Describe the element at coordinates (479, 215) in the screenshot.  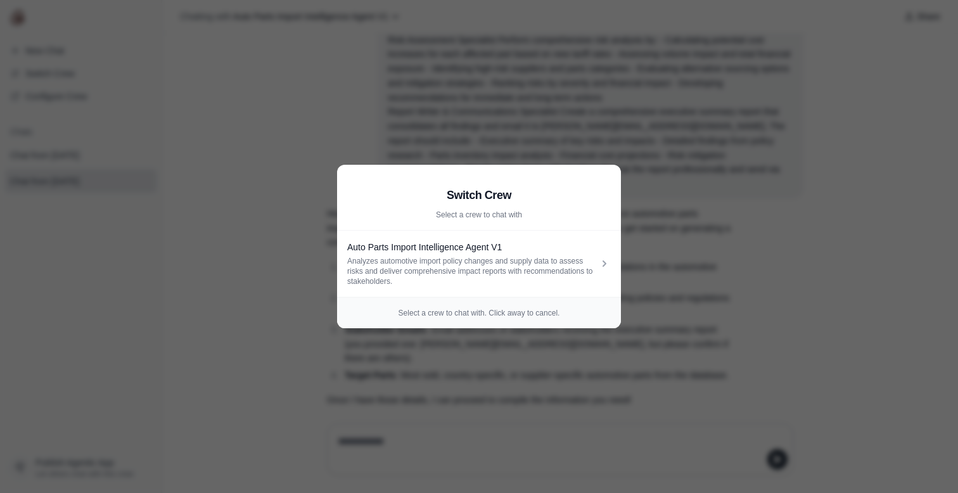
I see `p: Select a crew to chat with` at that location.